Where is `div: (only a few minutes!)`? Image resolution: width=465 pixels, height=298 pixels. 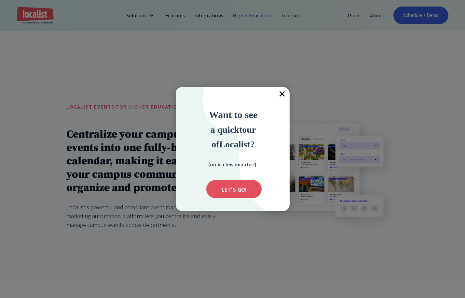 div: (only a few minutes!) is located at coordinates (232, 164).